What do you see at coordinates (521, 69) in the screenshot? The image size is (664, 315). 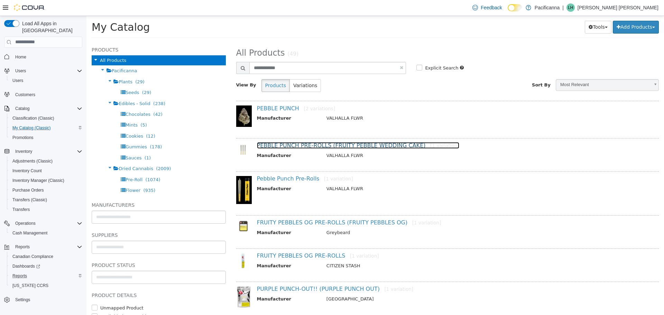 I see `a: Most Relevant` at bounding box center [521, 69].